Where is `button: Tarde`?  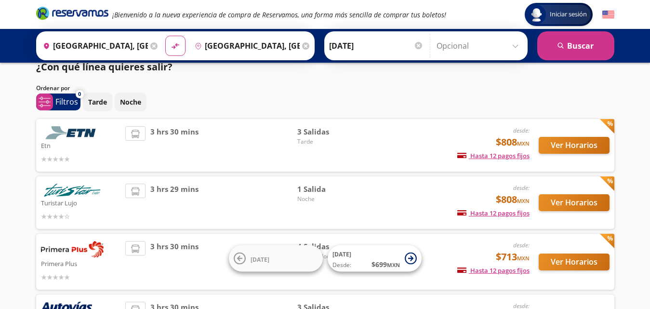
button: Tarde is located at coordinates (97, 102).